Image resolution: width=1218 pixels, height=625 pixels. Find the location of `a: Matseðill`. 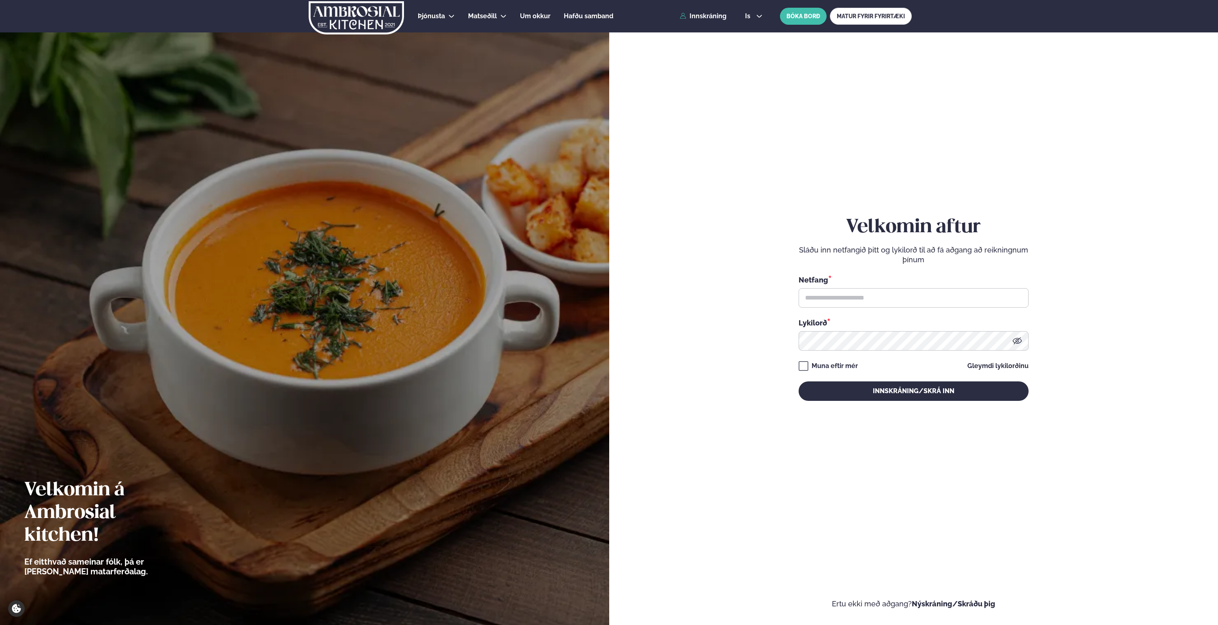

a: Matseðill is located at coordinates (482, 16).